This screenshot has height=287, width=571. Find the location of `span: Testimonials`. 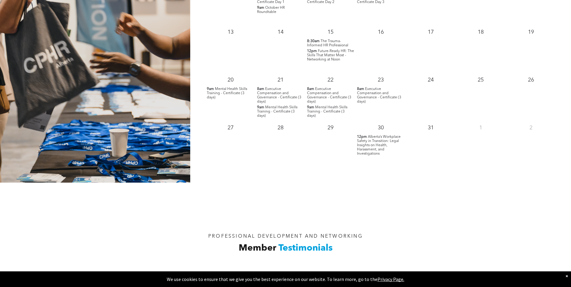

span: Testimonials is located at coordinates (305, 248).